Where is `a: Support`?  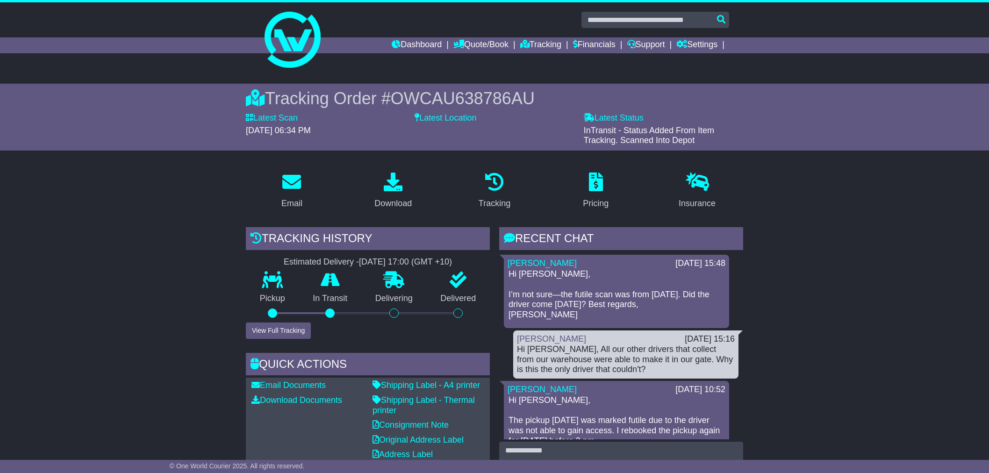 a: Support is located at coordinates (646, 45).